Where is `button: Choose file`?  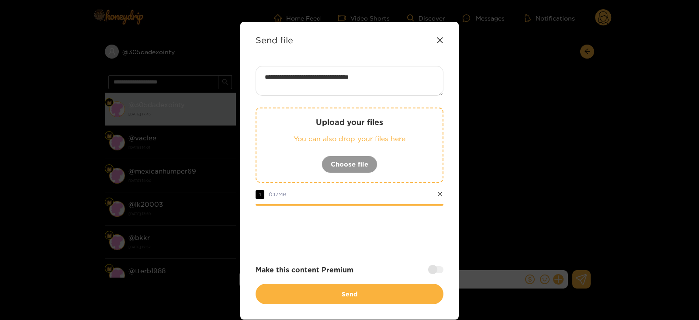
button: Choose file is located at coordinates (350, 164).